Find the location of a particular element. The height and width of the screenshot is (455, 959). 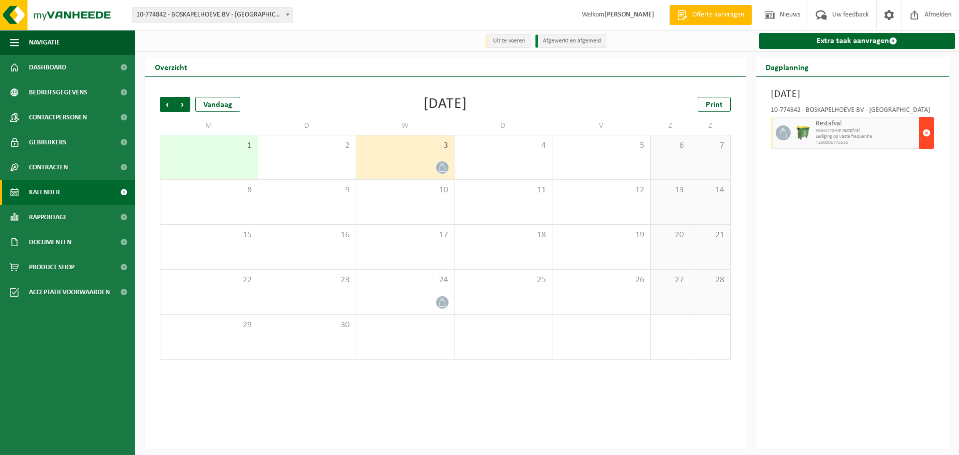

span: Offerte aanvragen is located at coordinates (718, 15).